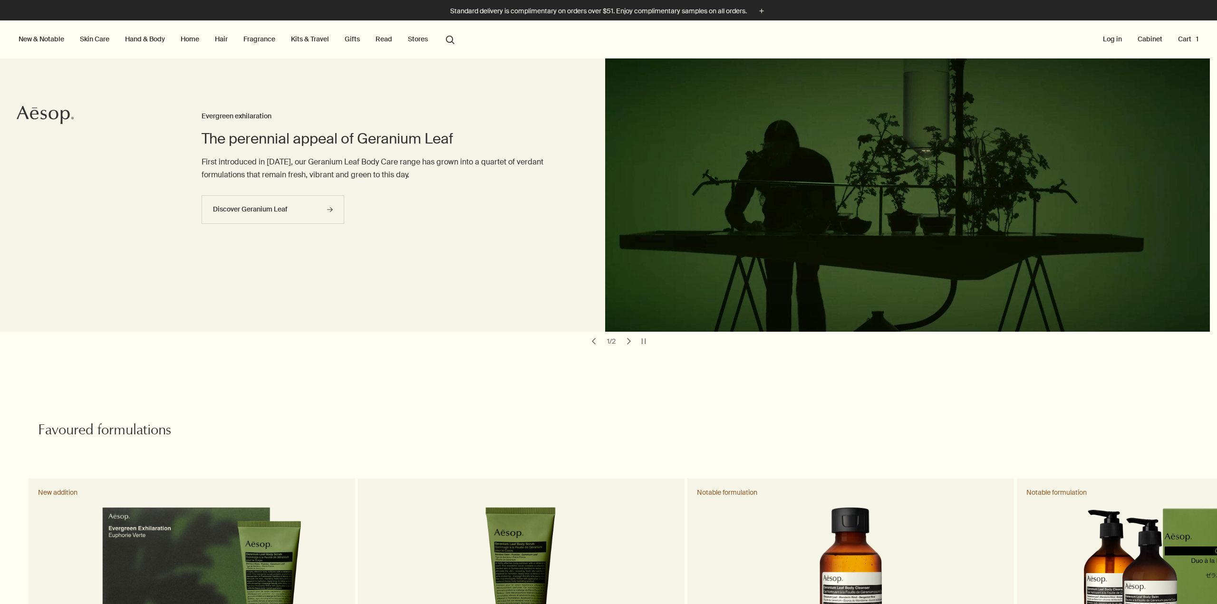 Image resolution: width=1217 pixels, height=604 pixels. Describe the element at coordinates (221, 39) in the screenshot. I see `a: Hair` at that location.